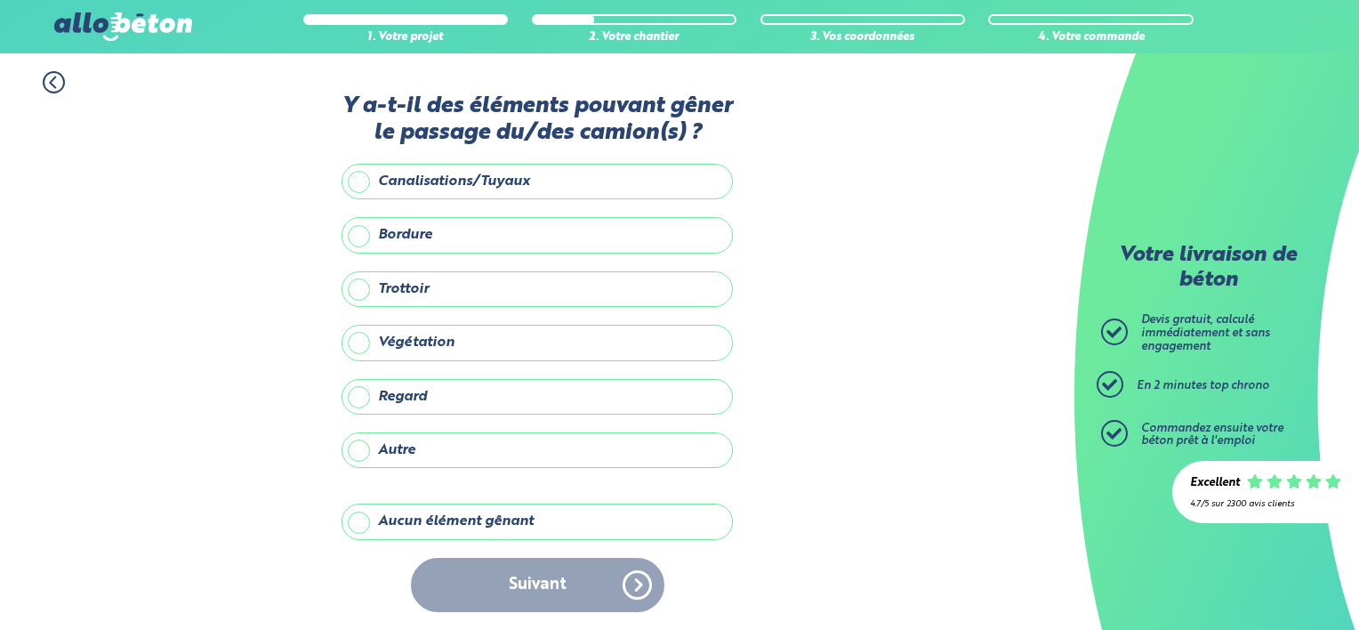 Image resolution: width=1359 pixels, height=630 pixels. I want to click on div: 3. Vos coordonnées, so click(863, 37).